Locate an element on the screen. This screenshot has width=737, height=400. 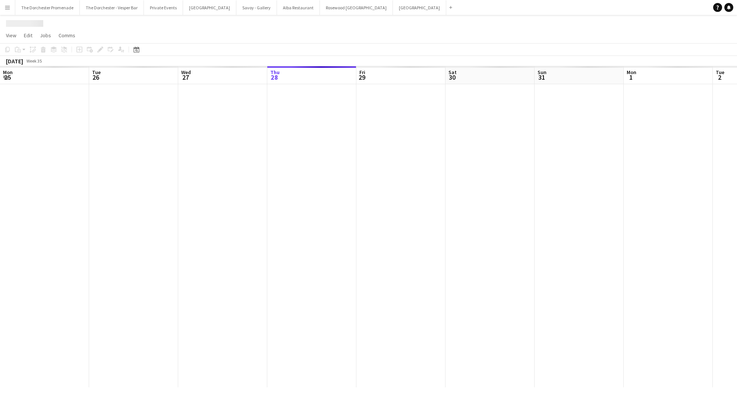
button: Alba Restaurant is located at coordinates (298, 7).